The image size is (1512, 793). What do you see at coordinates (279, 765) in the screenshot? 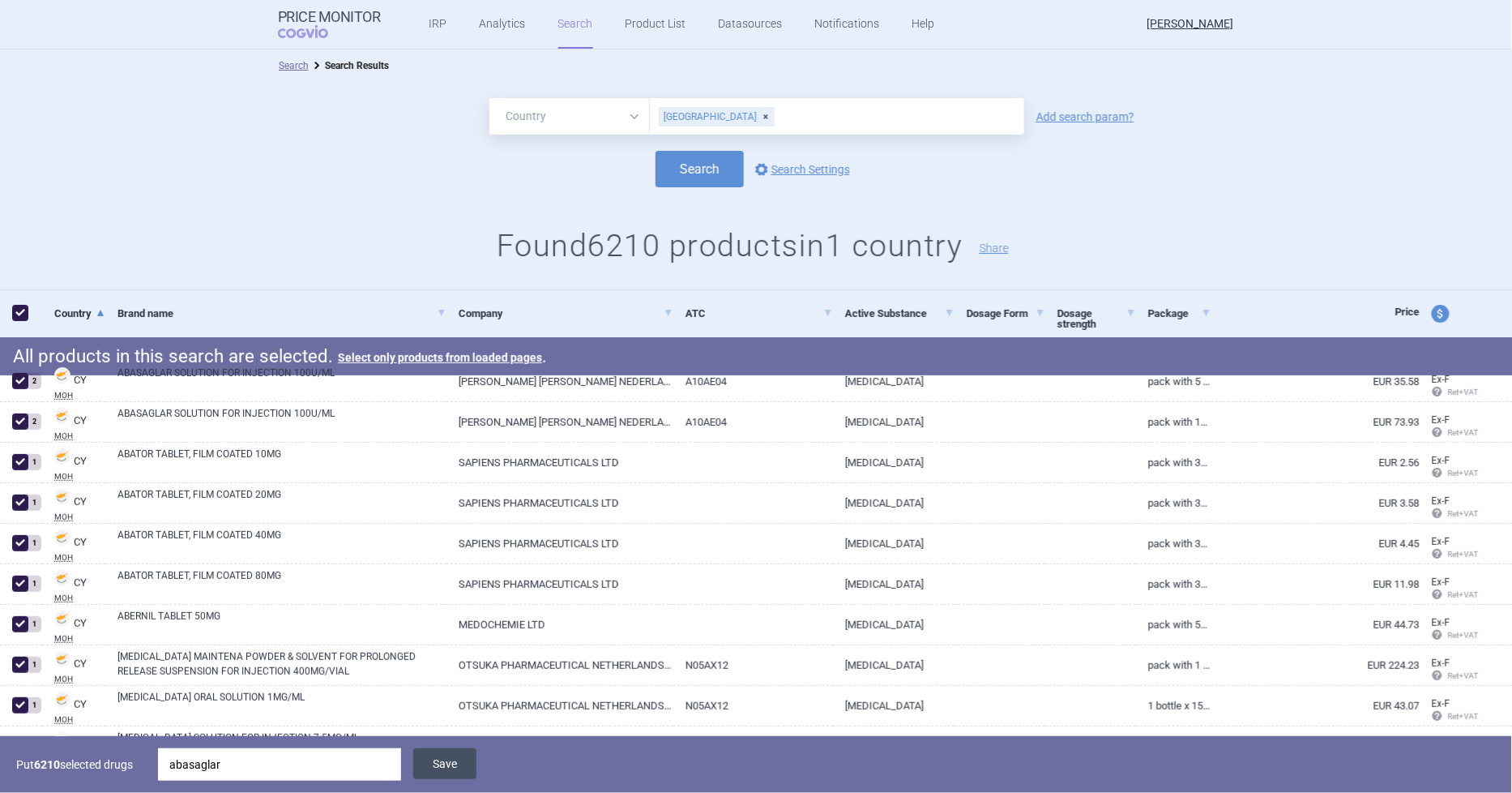
I see `div: abasaglar` at bounding box center [279, 765].